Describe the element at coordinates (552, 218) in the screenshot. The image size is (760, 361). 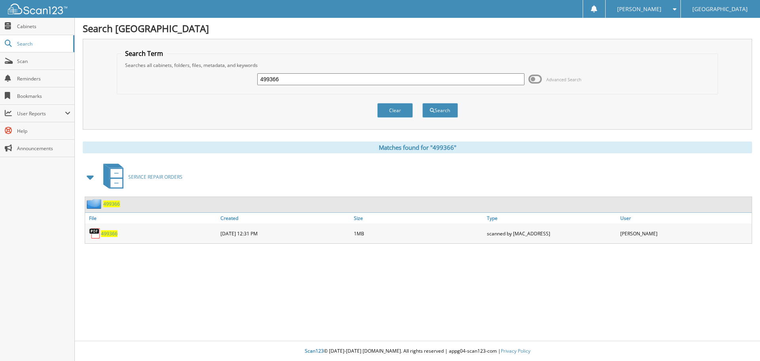
I see `a: Type` at that location.